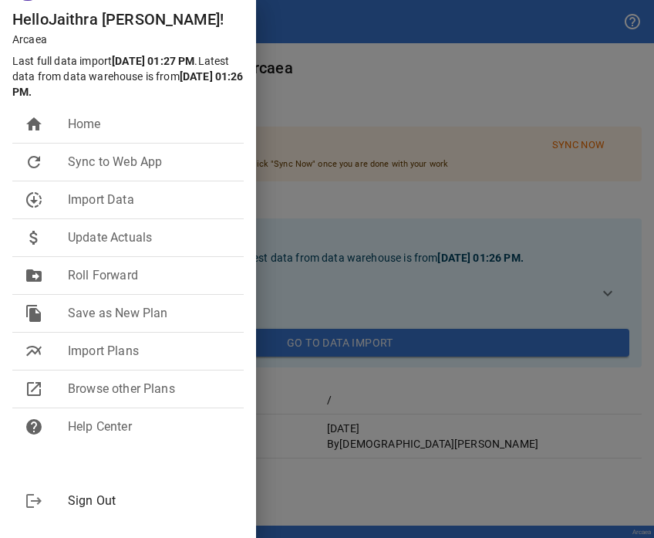  What do you see at coordinates (34, 313) in the screenshot?
I see `span: file_copy` at bounding box center [34, 313].